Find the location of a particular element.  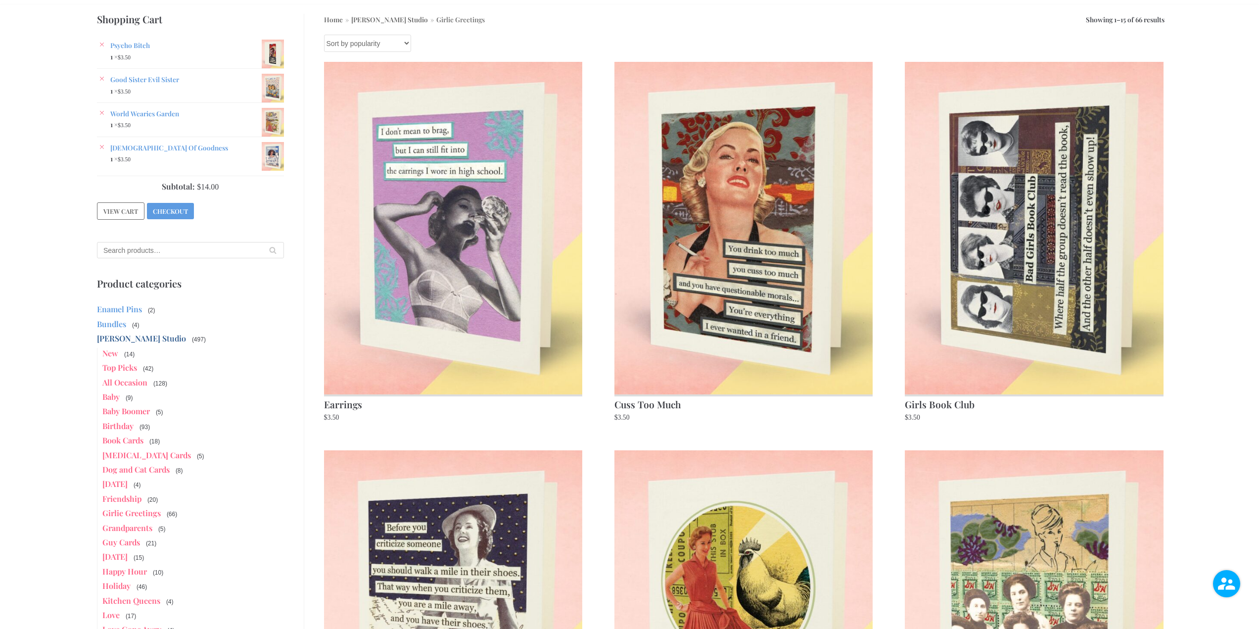

a: Bundles is located at coordinates (111, 323).